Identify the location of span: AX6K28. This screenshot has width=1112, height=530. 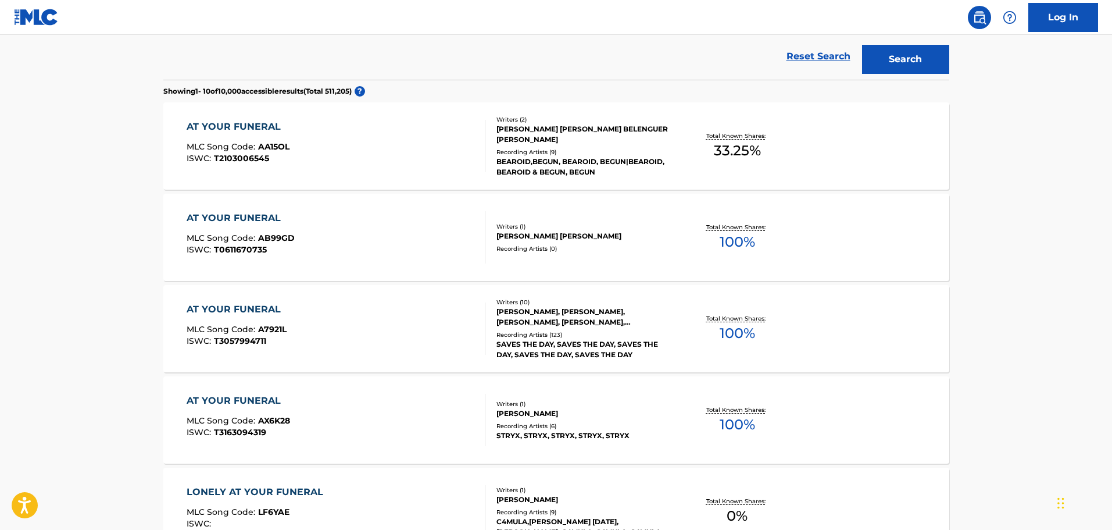
(274, 420).